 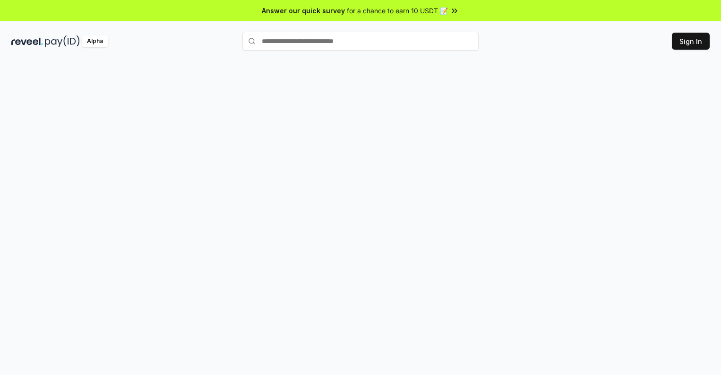 I want to click on span: for a chance to earn 10 USDT 📝, so click(x=397, y=10).